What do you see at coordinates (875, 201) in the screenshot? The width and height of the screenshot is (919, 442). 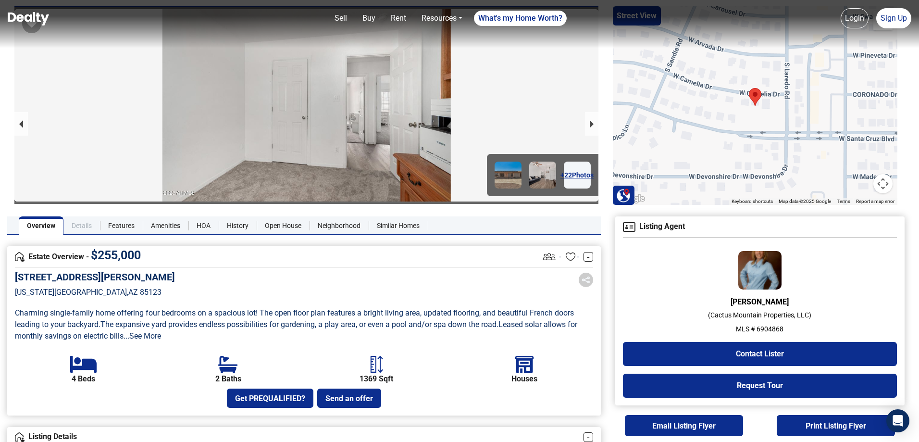 I see `a: Report a map error` at bounding box center [875, 201].